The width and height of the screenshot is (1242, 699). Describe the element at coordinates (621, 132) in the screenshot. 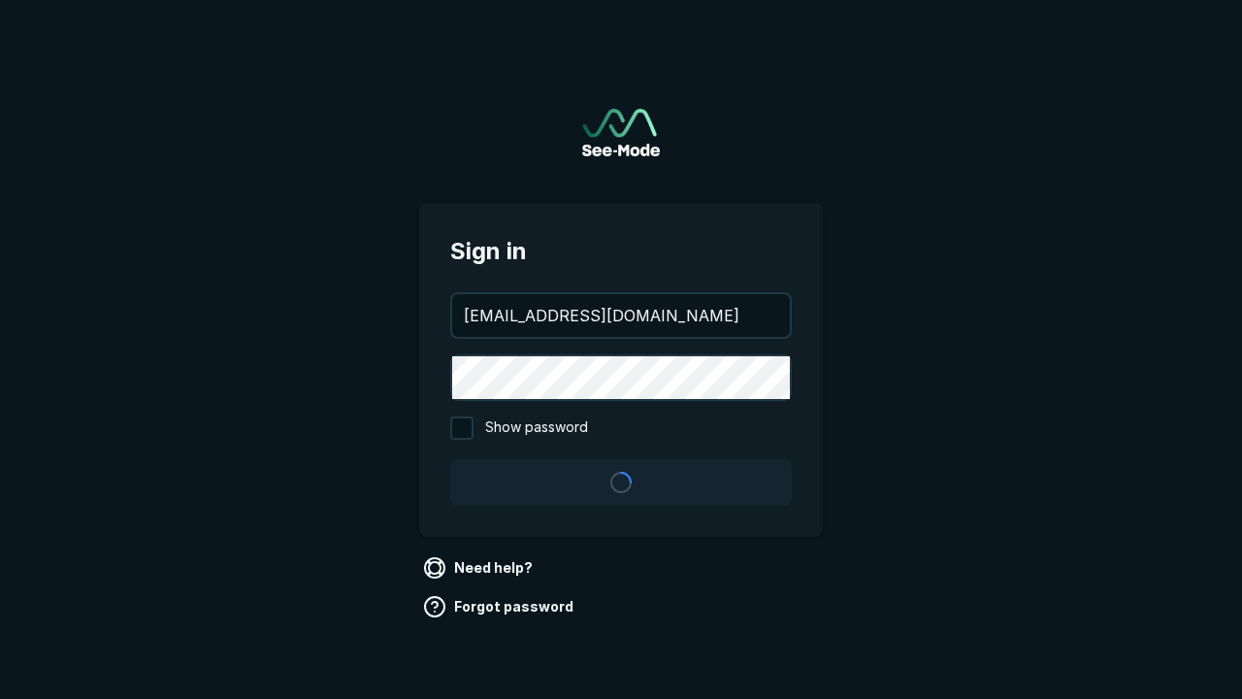

I see `img: See-Mode Logo` at that location.